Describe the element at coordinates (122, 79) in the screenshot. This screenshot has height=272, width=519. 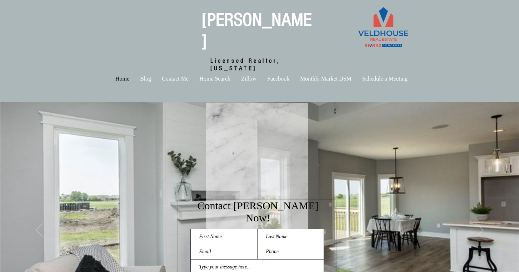
I see `a: Home` at that location.